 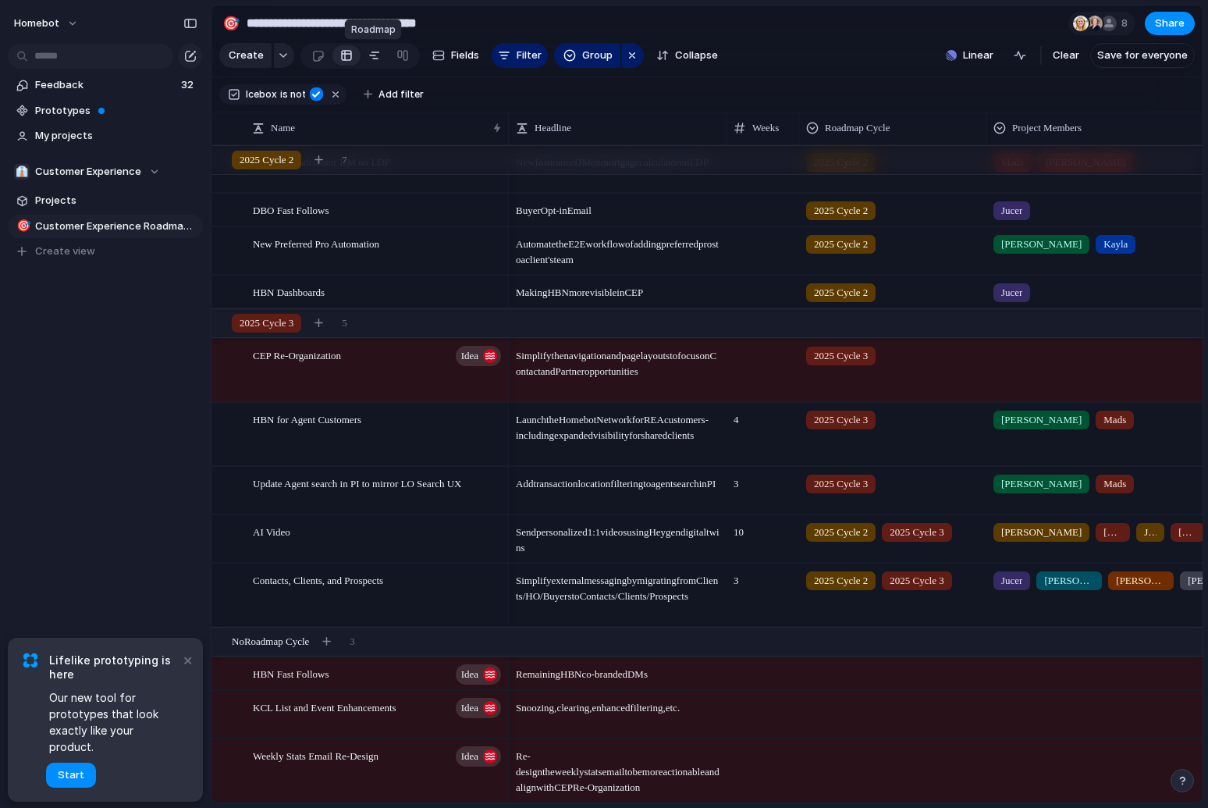 I want to click on span: 8, so click(x=1127, y=23).